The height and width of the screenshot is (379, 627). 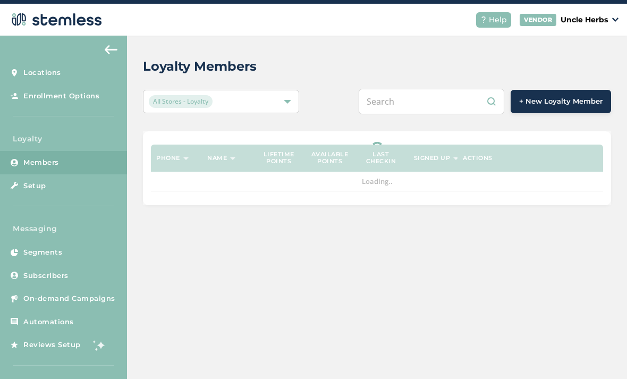 I want to click on input: Search, so click(x=431, y=101).